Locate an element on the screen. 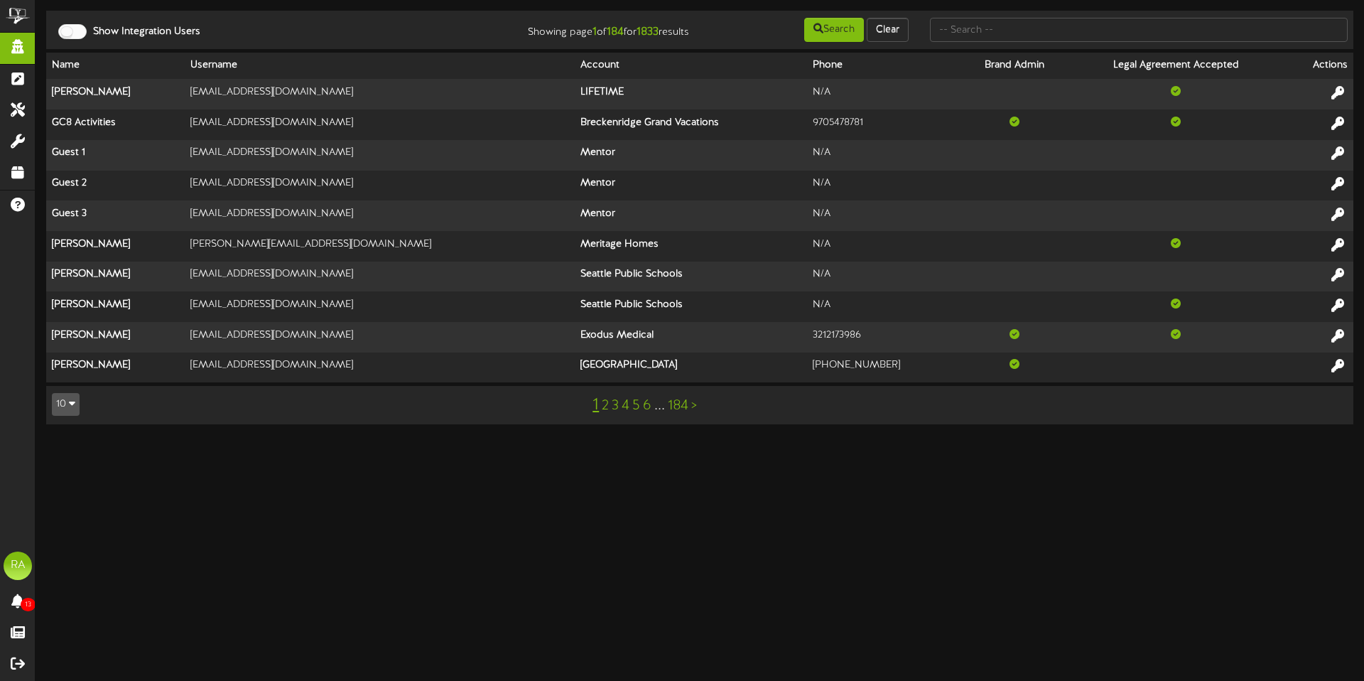  a: 184 is located at coordinates (678, 406).